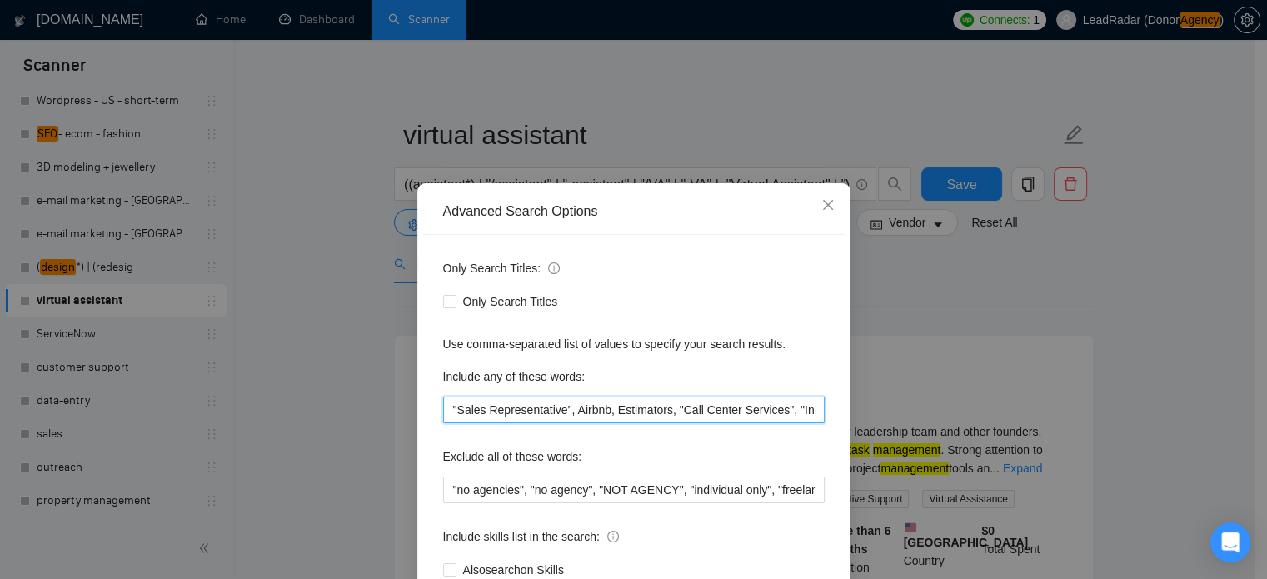 The image size is (1267, 579). I want to click on div: Open Intercom Messenger, so click(1230, 542).